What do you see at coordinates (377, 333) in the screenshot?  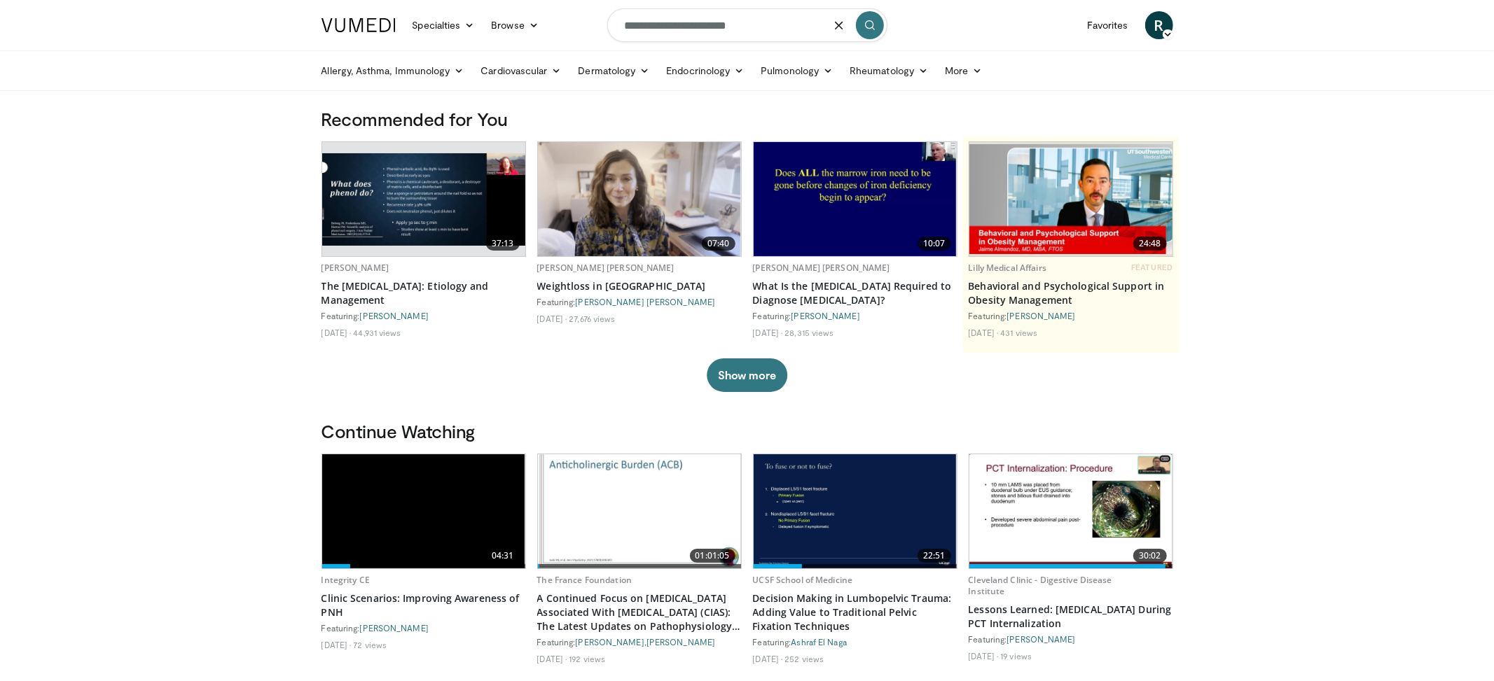 I see `li: 44,931 views` at bounding box center [377, 333].